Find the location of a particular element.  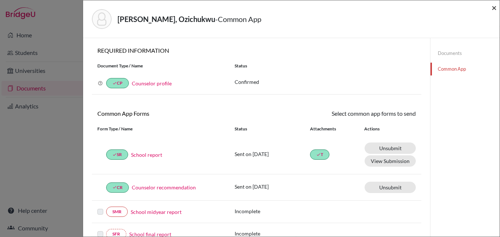

div: Document Type / Name is located at coordinates (160, 66).